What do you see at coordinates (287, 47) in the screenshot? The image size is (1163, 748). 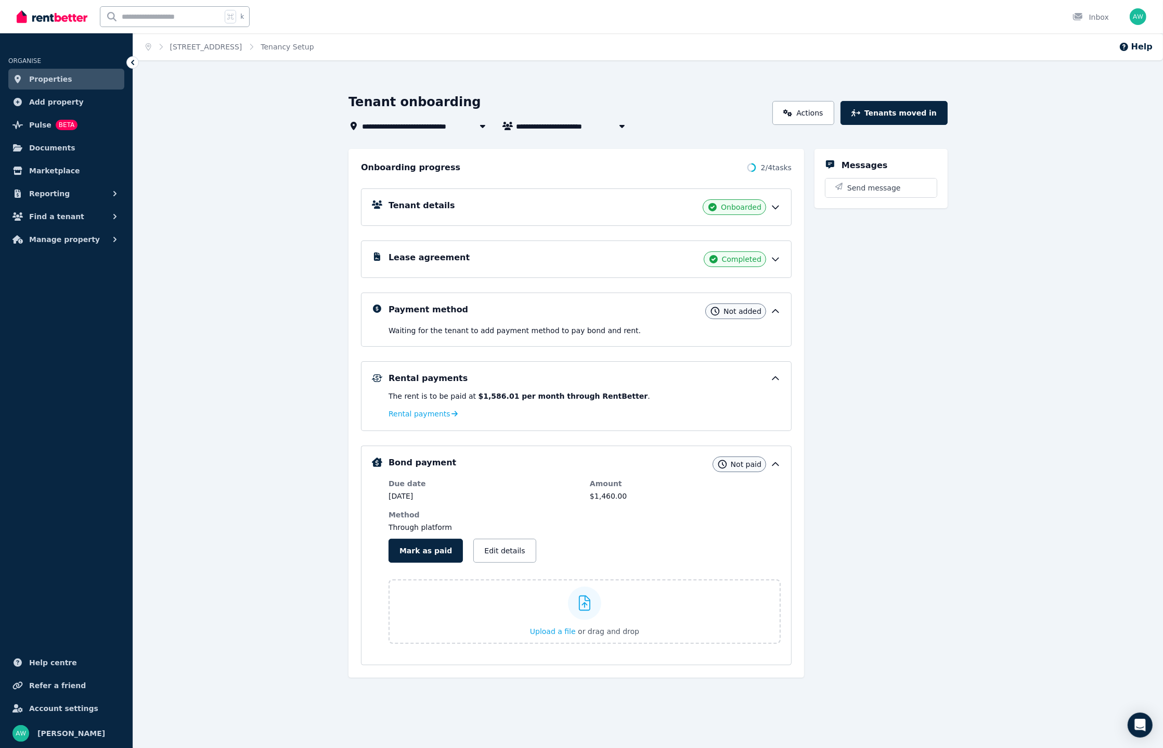 I see `span: Tenancy Setup` at bounding box center [287, 47].